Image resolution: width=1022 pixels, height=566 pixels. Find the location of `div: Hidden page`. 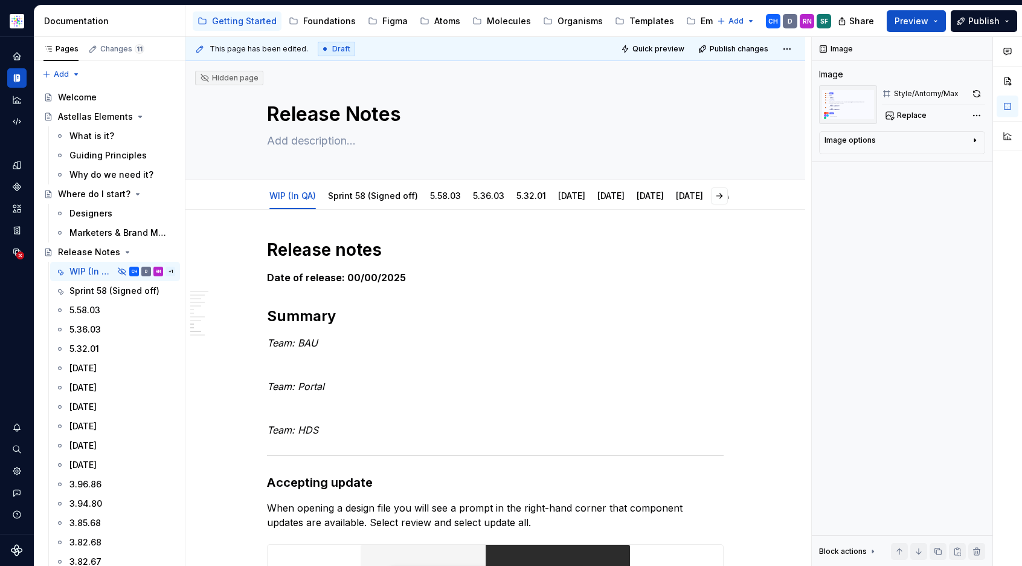

div: Hidden page is located at coordinates (229, 78).